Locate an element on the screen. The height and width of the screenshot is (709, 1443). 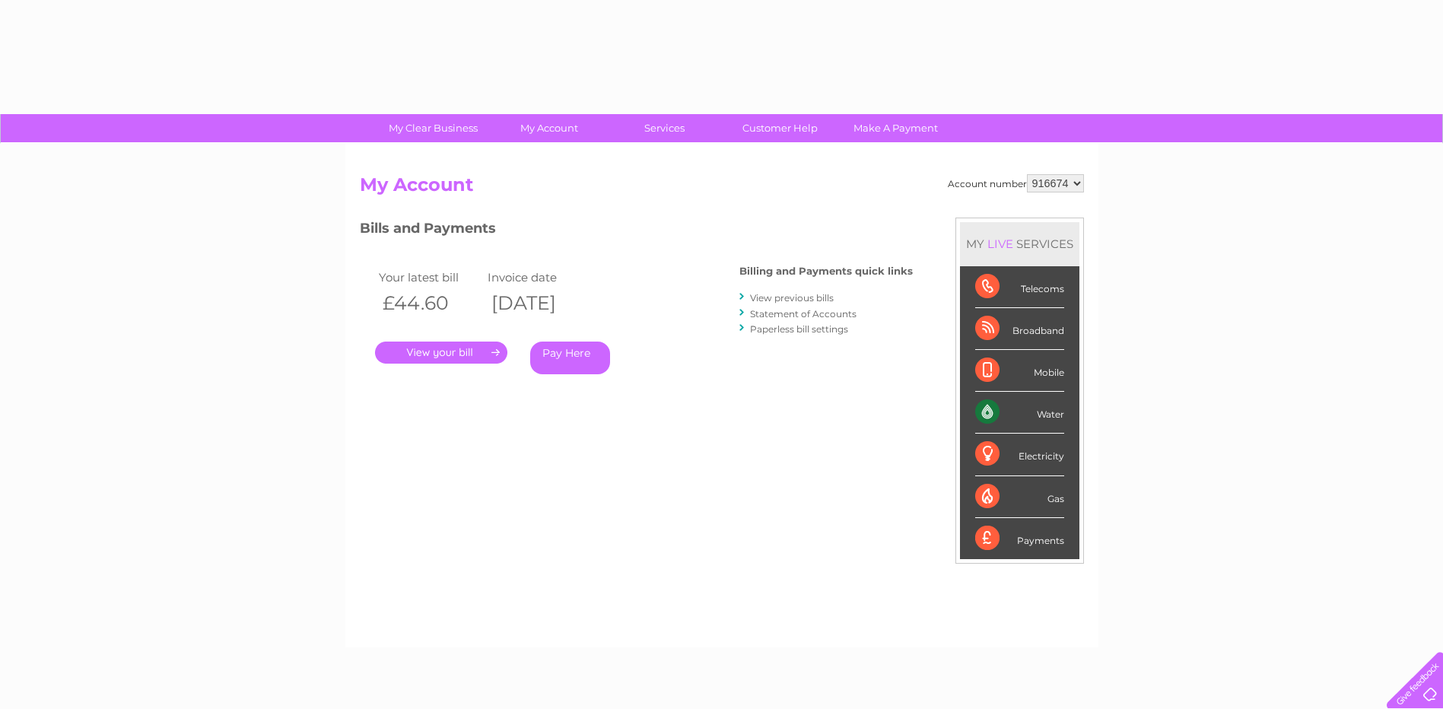
a: Services is located at coordinates (664, 128).